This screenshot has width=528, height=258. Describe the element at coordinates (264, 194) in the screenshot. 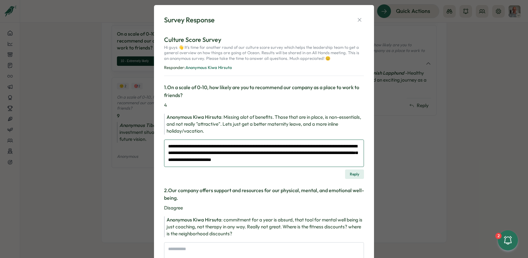

I see `h3: 2 . Our company offers support and resources for our physical, mental, and emotional well-being.` at that location.